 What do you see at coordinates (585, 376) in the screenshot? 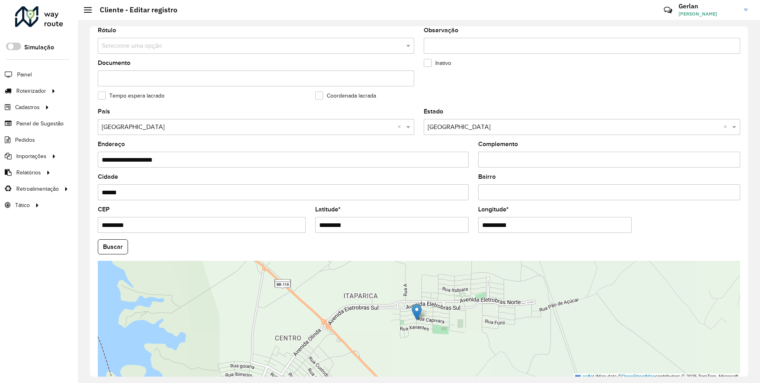
I see `a: Leaflet` at bounding box center [585, 376].